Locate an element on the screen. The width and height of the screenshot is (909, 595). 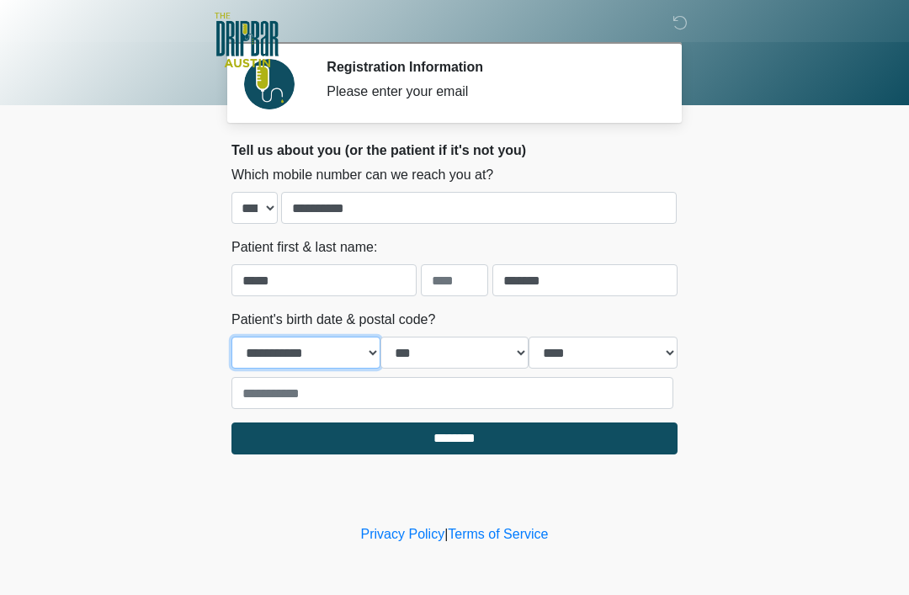
label: Patient's birth date & postal code? is located at coordinates (333, 320).